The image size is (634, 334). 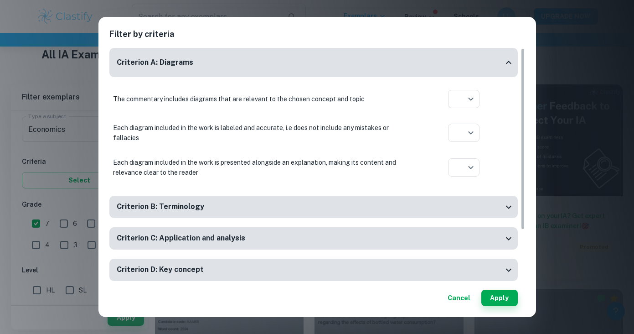 What do you see at coordinates (317, 38) in the screenshot?
I see `h2: Filter by criteria` at bounding box center [317, 38].